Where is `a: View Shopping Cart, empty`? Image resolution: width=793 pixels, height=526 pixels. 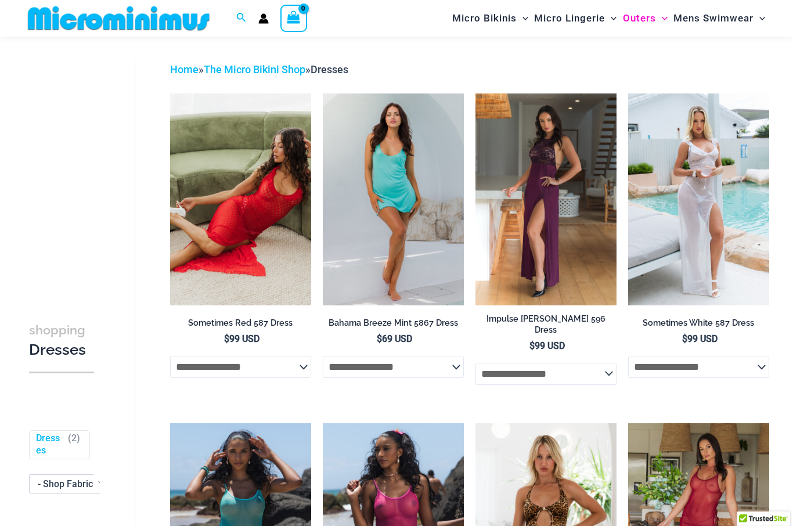 a: View Shopping Cart, empty is located at coordinates (294, 18).